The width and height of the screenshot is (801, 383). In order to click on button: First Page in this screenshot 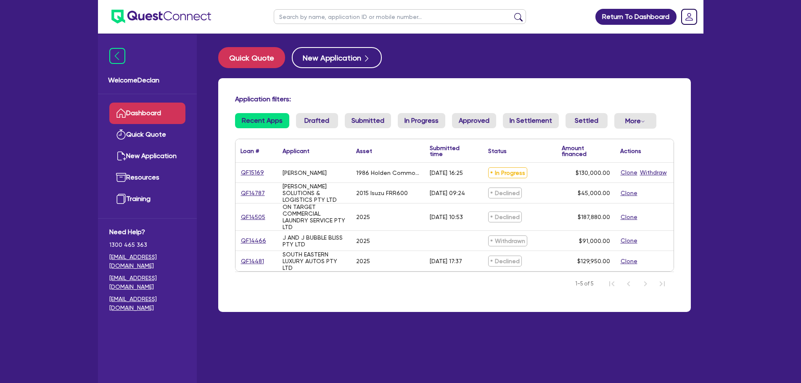, I will do `click(612, 284)`.